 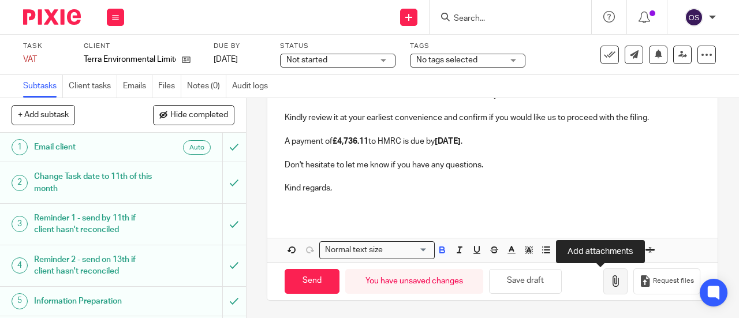 What do you see at coordinates (493, 141) in the screenshot?
I see `p: A payment of to HMRC is due by .` at bounding box center [493, 141].